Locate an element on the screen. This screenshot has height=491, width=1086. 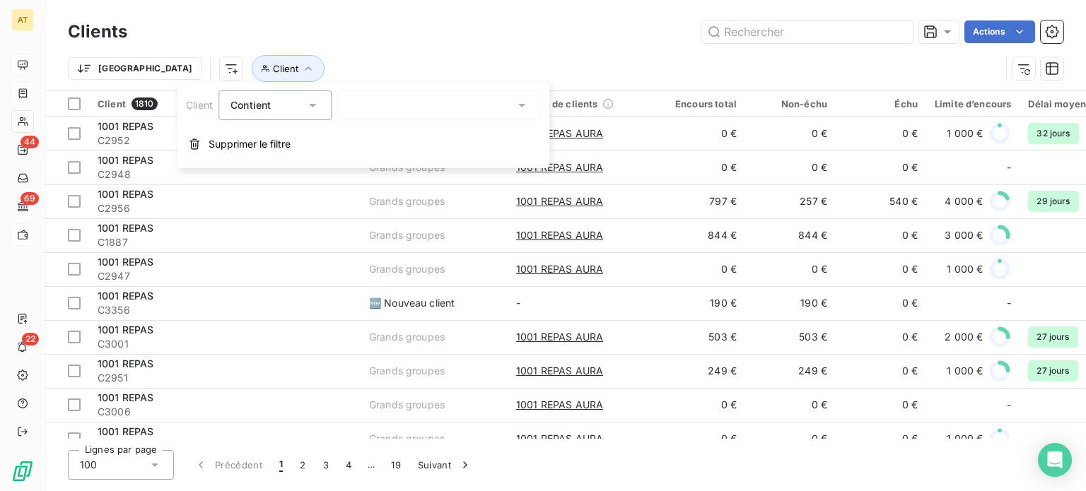
input: Rechercher is located at coordinates (807, 32).